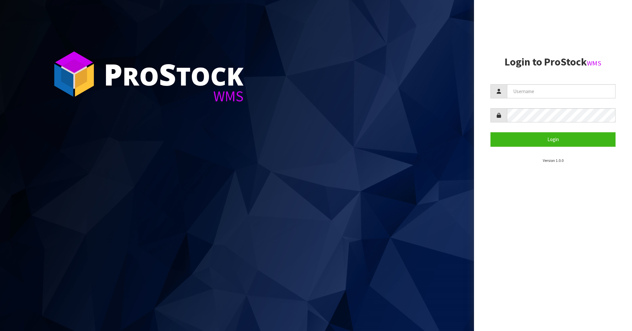  Describe the element at coordinates (561, 91) in the screenshot. I see `input: Username` at that location.